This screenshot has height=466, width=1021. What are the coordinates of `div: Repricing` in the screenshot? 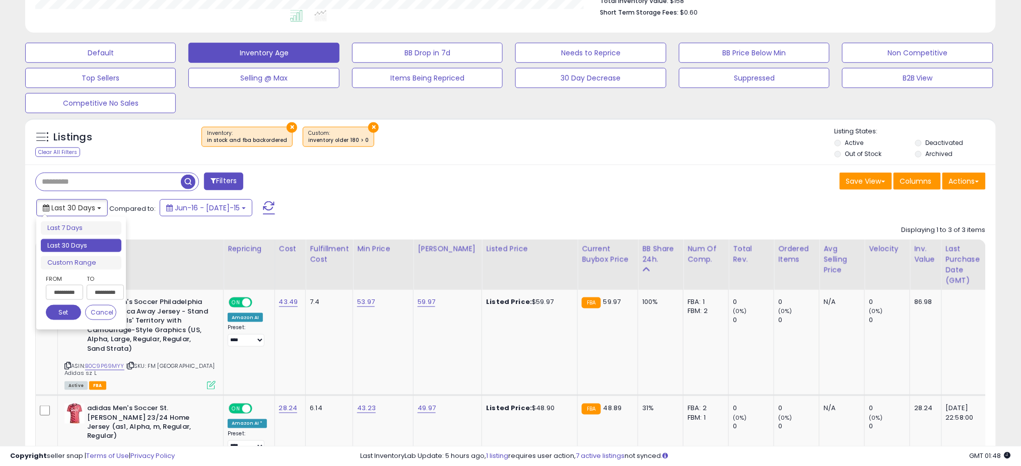 It's located at (249, 249).